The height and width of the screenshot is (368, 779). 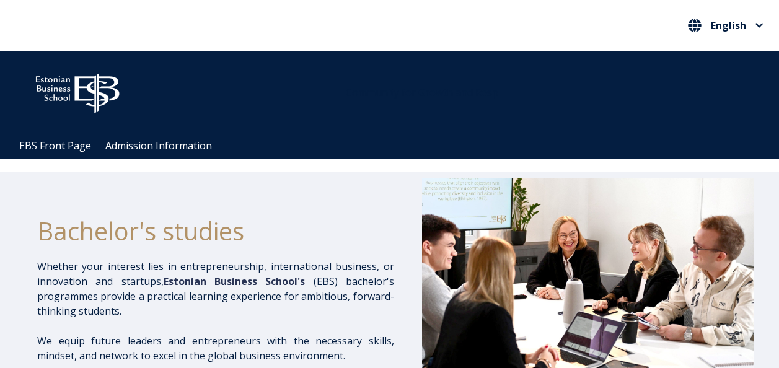 What do you see at coordinates (395, 146) in the screenshot?
I see `div: Navigation Menu` at bounding box center [395, 146].